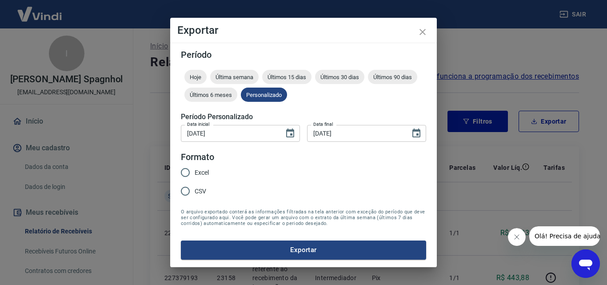 The height and width of the screenshot is (285, 607). I want to click on span: Personalizado, so click(264, 95).